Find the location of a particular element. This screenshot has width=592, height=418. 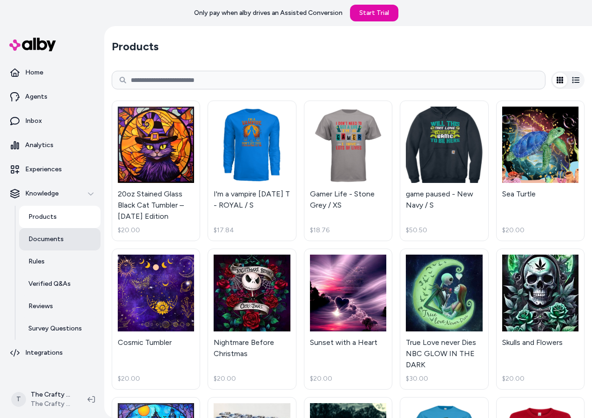

a: Skulls and FlowersSkulls and Flowers$20.00 is located at coordinates (541, 319).